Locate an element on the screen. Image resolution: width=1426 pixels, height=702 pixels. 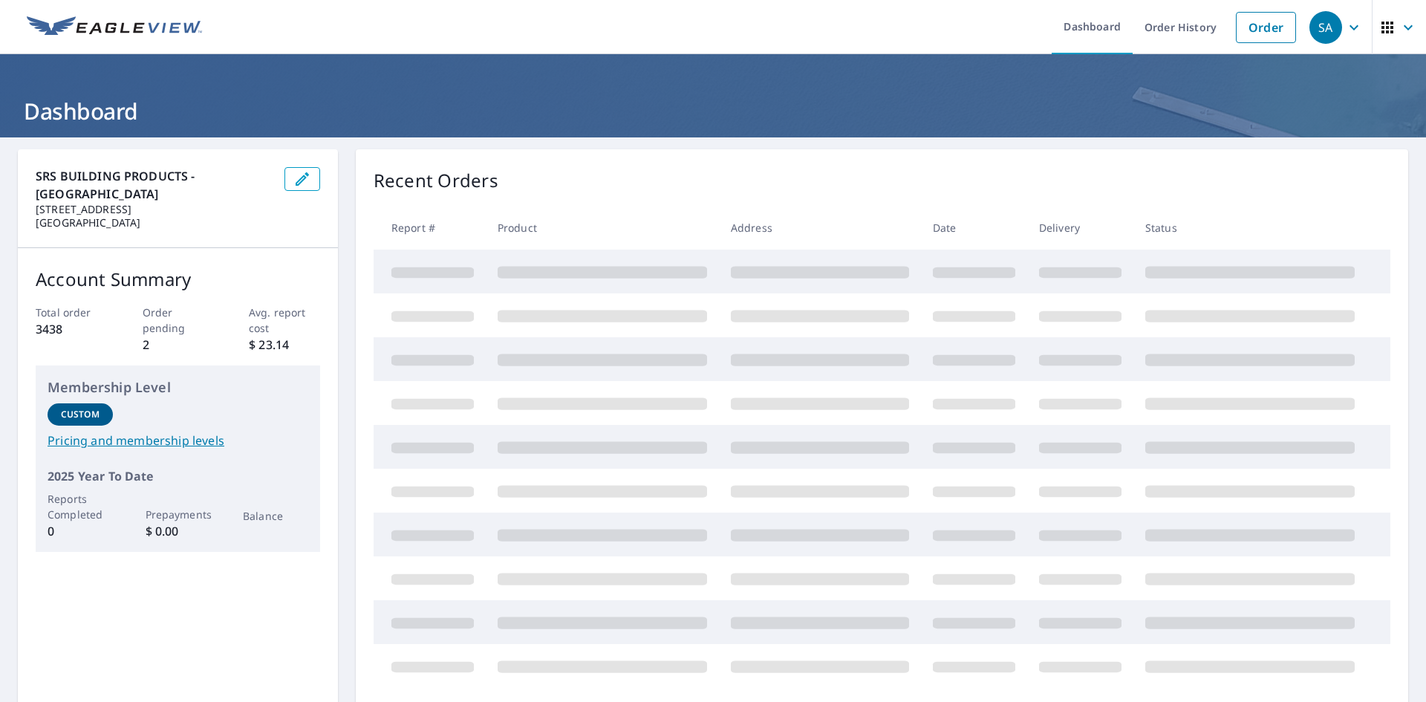
p: Recent Orders is located at coordinates (436, 181).